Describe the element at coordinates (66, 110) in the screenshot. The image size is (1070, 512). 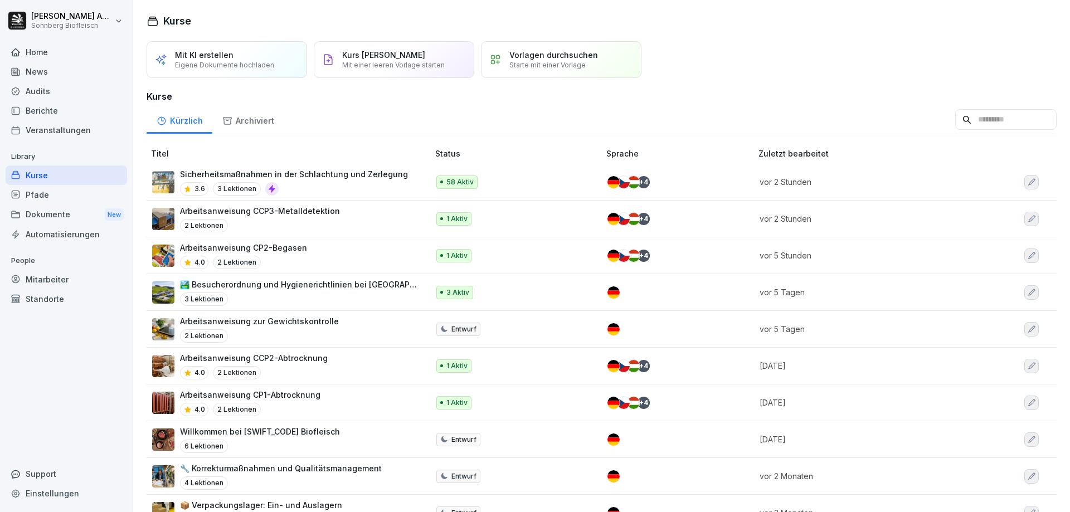
I see `div: Berichte` at that location.